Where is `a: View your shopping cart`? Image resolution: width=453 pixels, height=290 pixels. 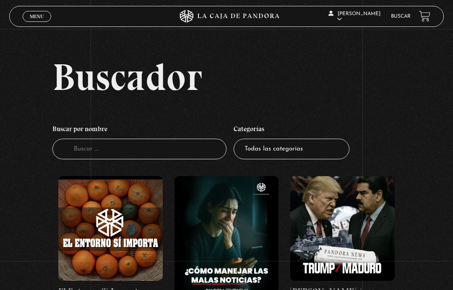
a: View your shopping cart is located at coordinates (425, 16).